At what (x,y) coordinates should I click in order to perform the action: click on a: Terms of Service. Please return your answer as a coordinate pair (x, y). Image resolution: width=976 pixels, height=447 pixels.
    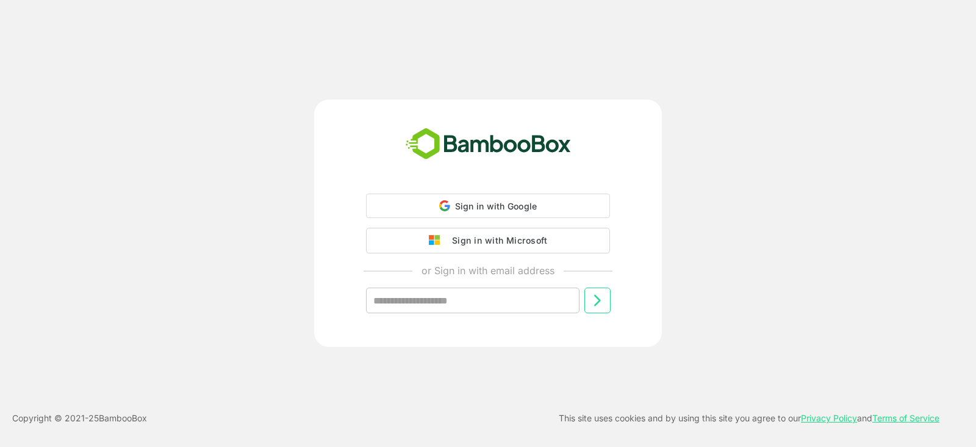
    Looking at the image, I should click on (906, 417).